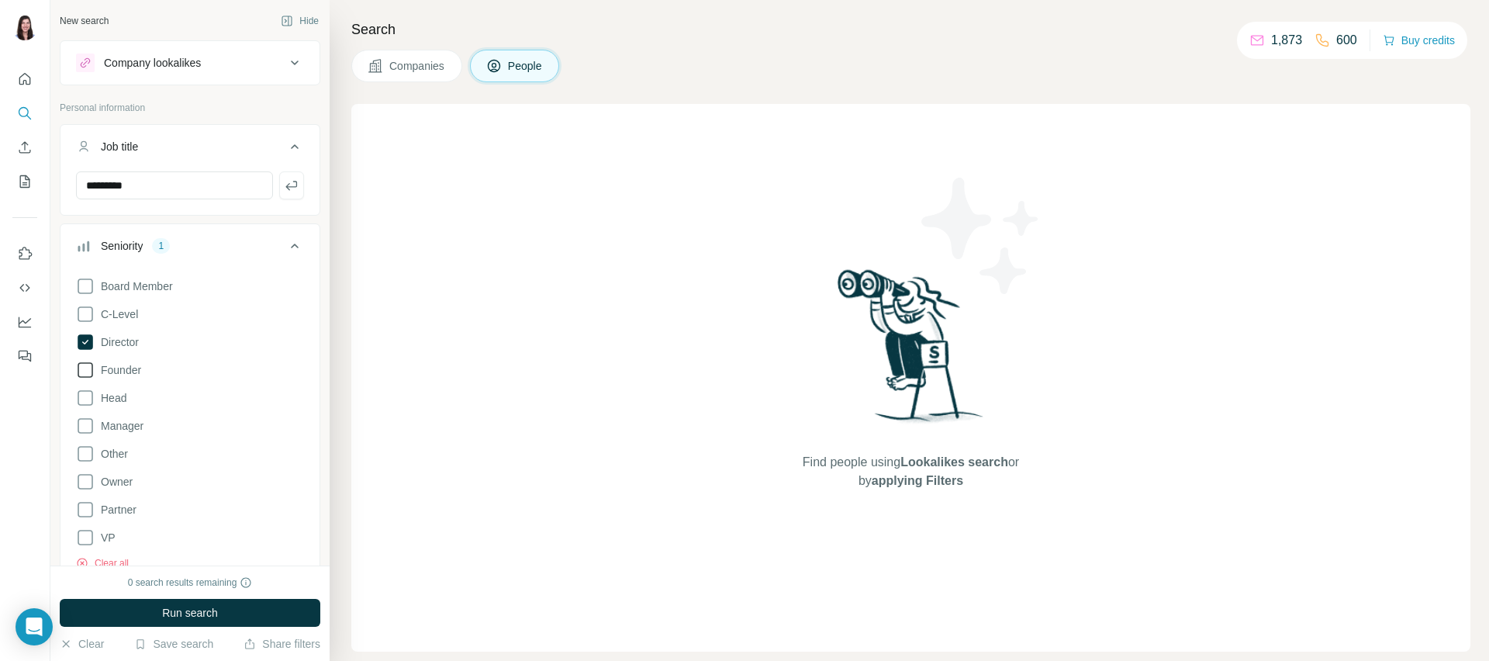 This screenshot has height=661, width=1489. Describe the element at coordinates (190, 63) in the screenshot. I see `button: Company lookalikes` at that location.